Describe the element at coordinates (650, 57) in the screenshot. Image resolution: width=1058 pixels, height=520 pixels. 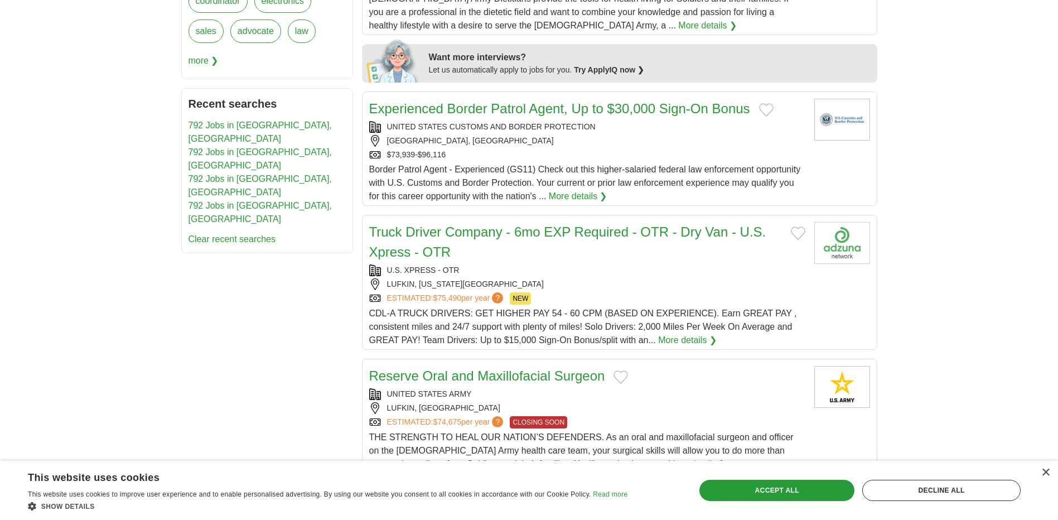
I see `div: Want more interviews?` at that location.